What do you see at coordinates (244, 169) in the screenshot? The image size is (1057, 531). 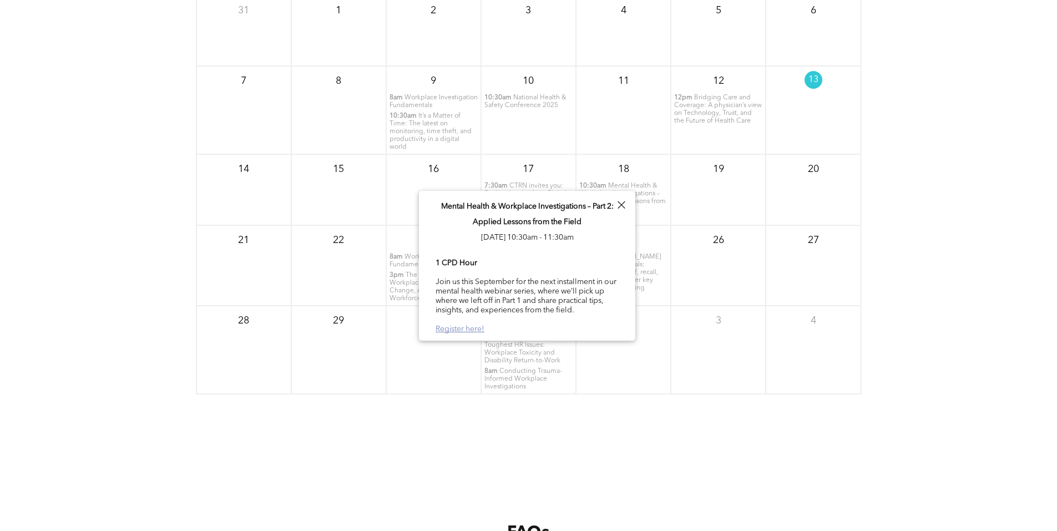 I see `p: 14` at bounding box center [244, 169].